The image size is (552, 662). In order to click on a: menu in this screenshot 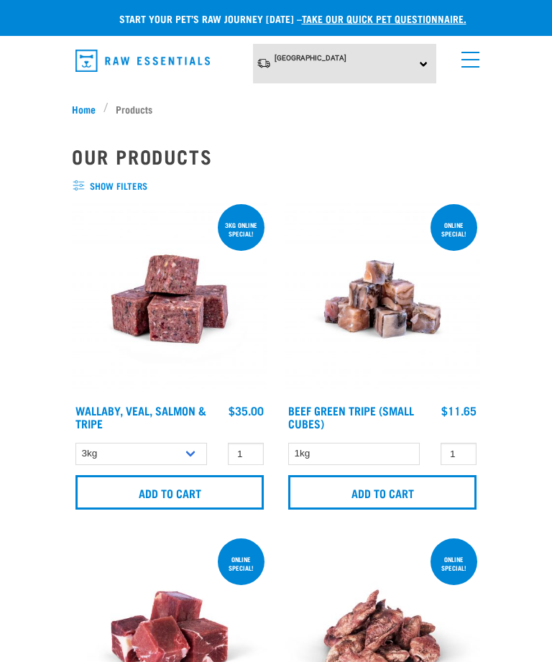, I will do `click(467, 56)`.